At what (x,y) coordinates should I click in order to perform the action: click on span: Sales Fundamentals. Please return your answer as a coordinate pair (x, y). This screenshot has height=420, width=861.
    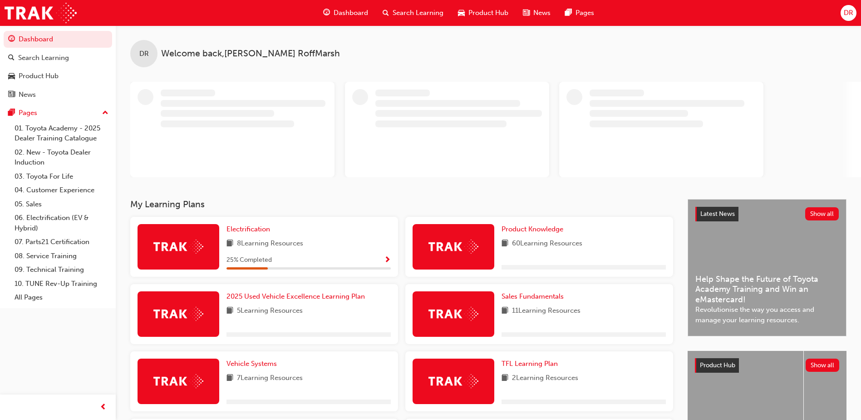
    Looking at the image, I should click on (533, 296).